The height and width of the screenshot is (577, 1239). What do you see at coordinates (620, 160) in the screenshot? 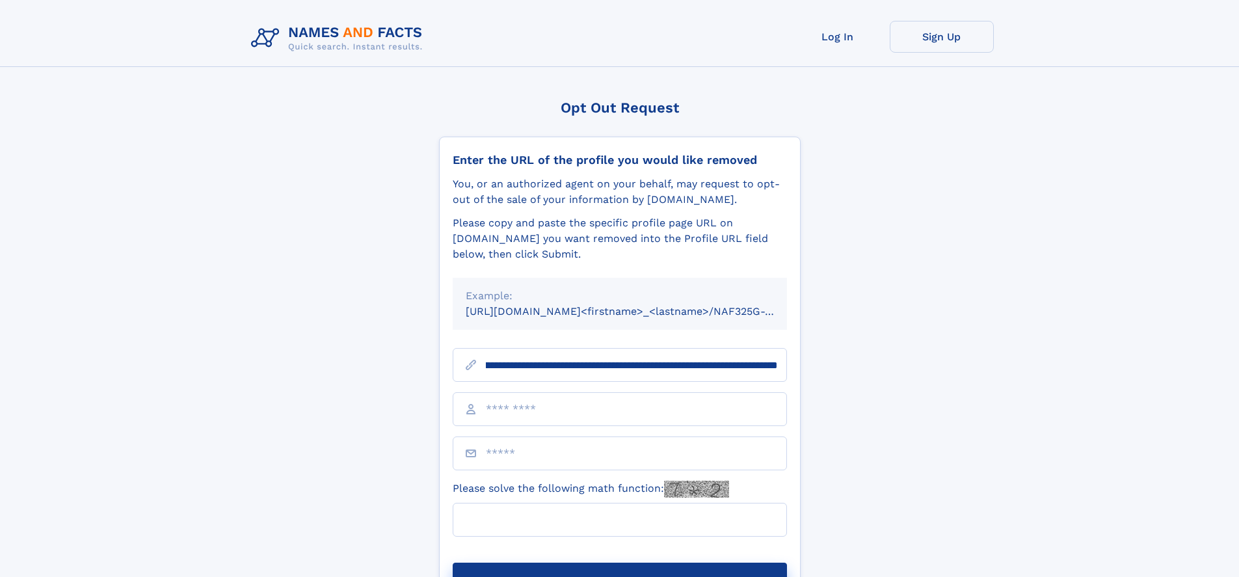
I see `div: Enter the URL of the profile you would like removed` at bounding box center [620, 160].